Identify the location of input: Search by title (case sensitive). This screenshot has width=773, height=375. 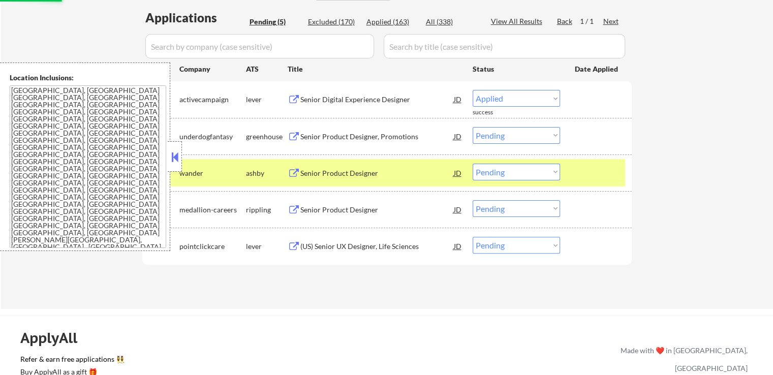
(504, 46).